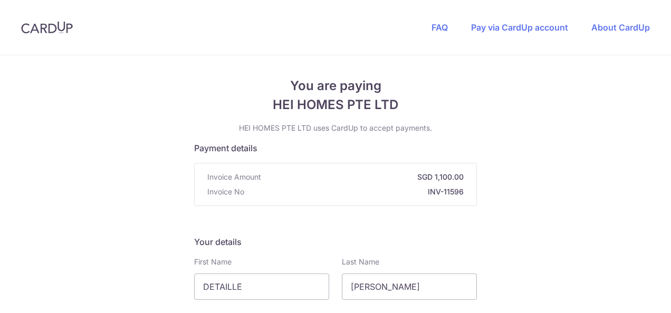 The width and height of the screenshot is (671, 313). Describe the element at coordinates (620, 27) in the screenshot. I see `a: About CardUp` at that location.